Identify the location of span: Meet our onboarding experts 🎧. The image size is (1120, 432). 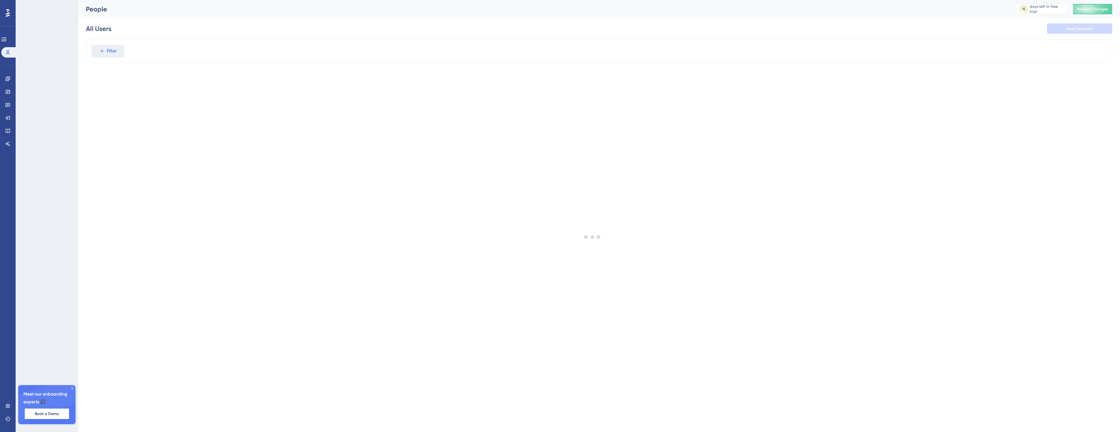
(47, 398).